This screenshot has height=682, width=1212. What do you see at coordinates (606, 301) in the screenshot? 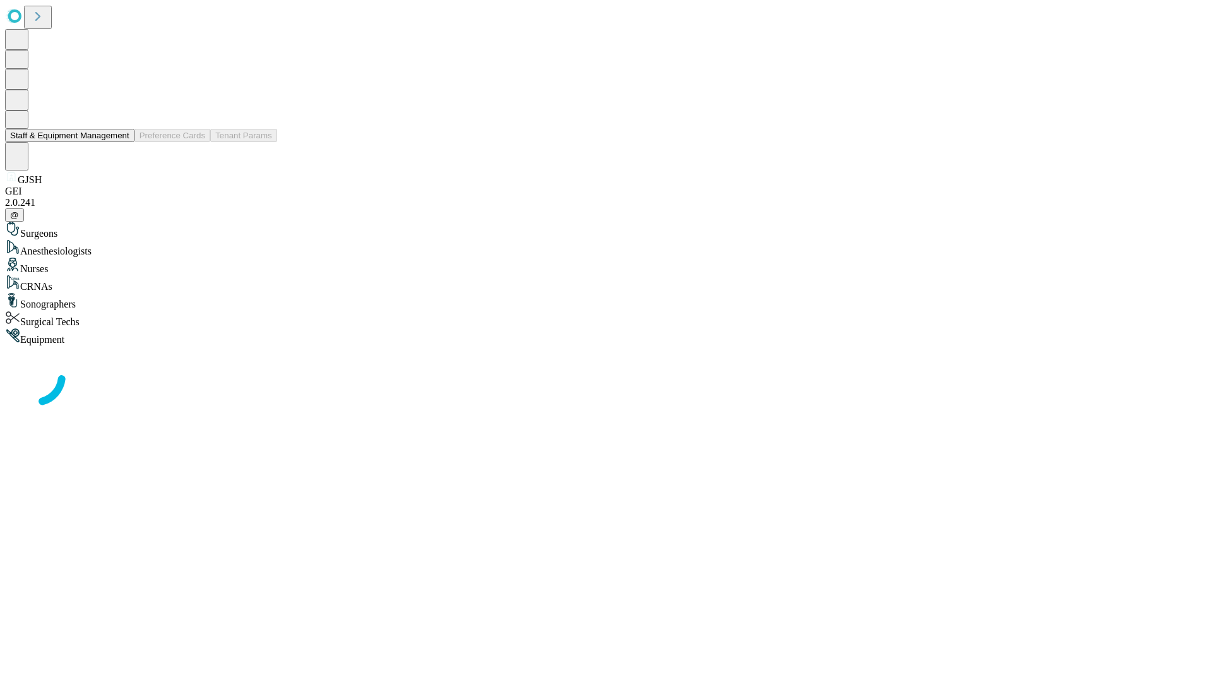
I see `div: Sonographers` at bounding box center [606, 301].